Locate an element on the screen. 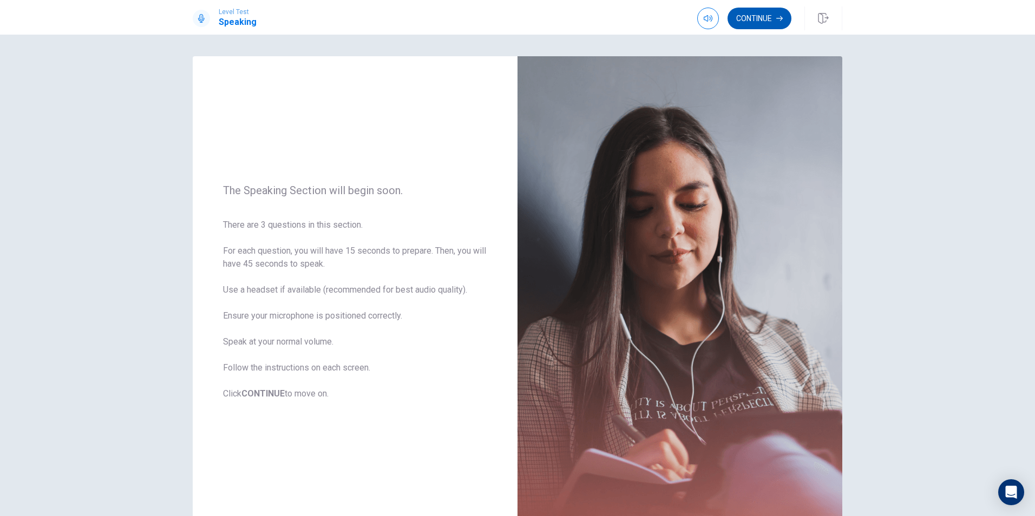  b: CONTINUE is located at coordinates (263, 394).